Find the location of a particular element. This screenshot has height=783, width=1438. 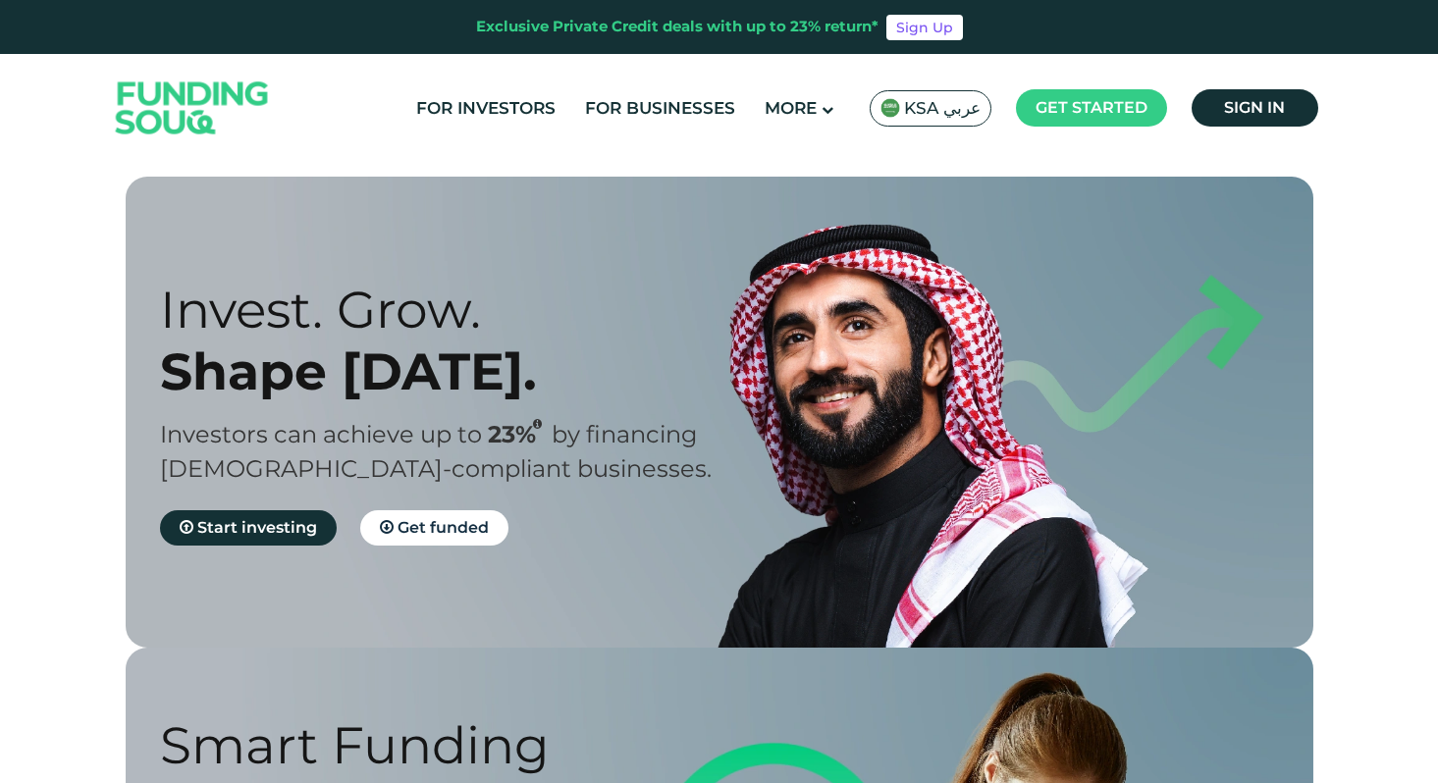

a: For Investors is located at coordinates (486, 108).